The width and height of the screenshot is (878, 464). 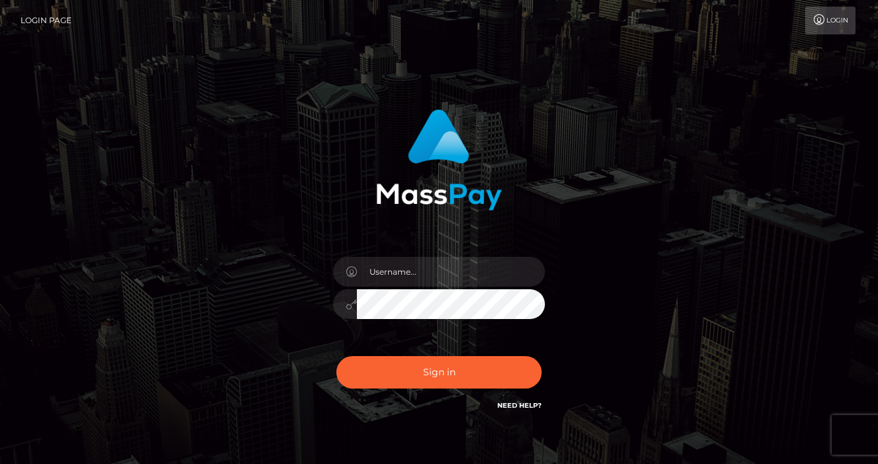 I want to click on a: Need Help?, so click(x=519, y=405).